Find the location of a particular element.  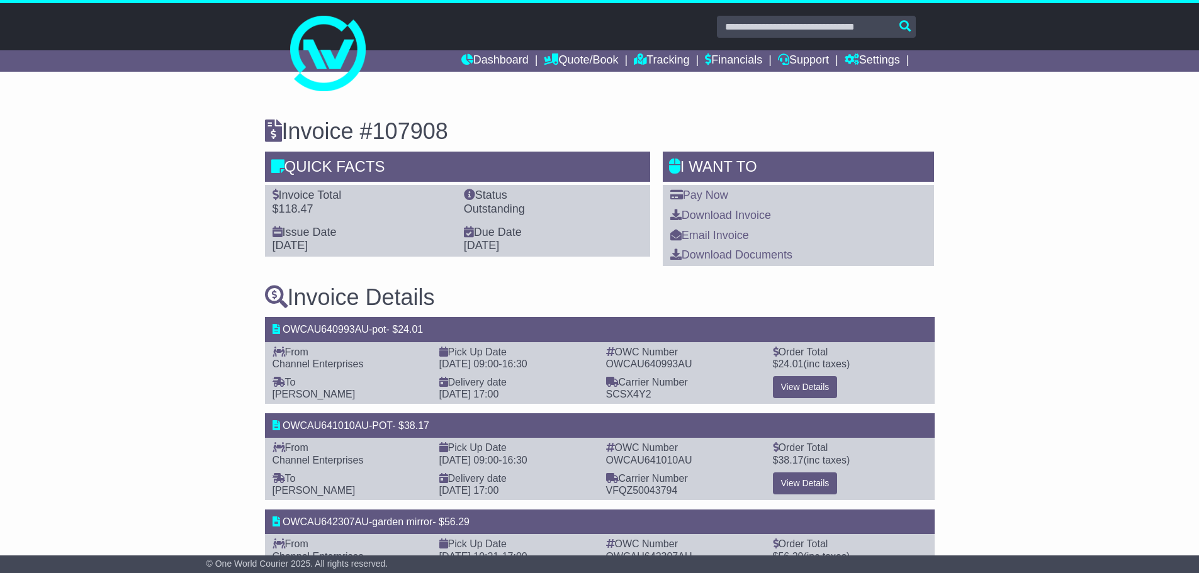

span: garden mirror is located at coordinates (402, 522).